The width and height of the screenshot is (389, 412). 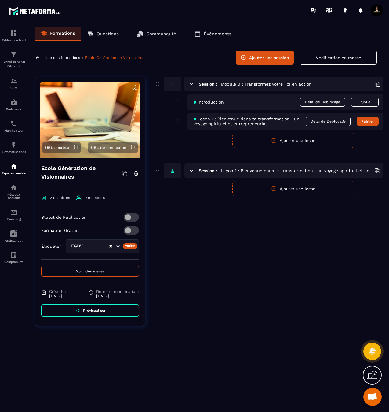 What do you see at coordinates (80, 246) in the screenshot?
I see `span: EGDV` at bounding box center [80, 246].